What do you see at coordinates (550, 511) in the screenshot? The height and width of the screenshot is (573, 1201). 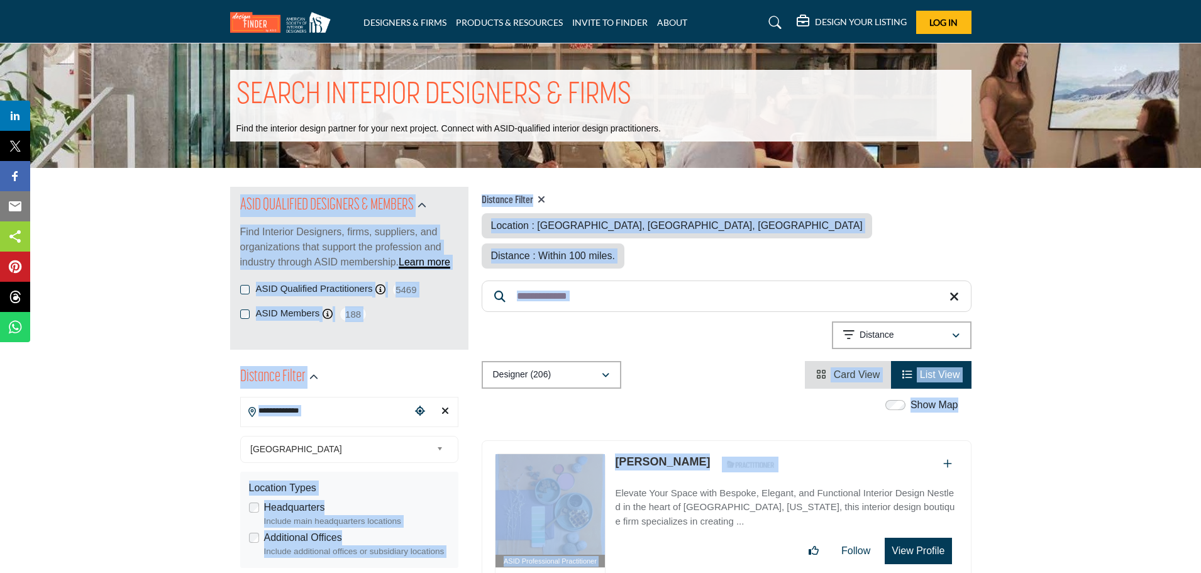 I see `a: ASID Professional Practitioner` at bounding box center [550, 511].